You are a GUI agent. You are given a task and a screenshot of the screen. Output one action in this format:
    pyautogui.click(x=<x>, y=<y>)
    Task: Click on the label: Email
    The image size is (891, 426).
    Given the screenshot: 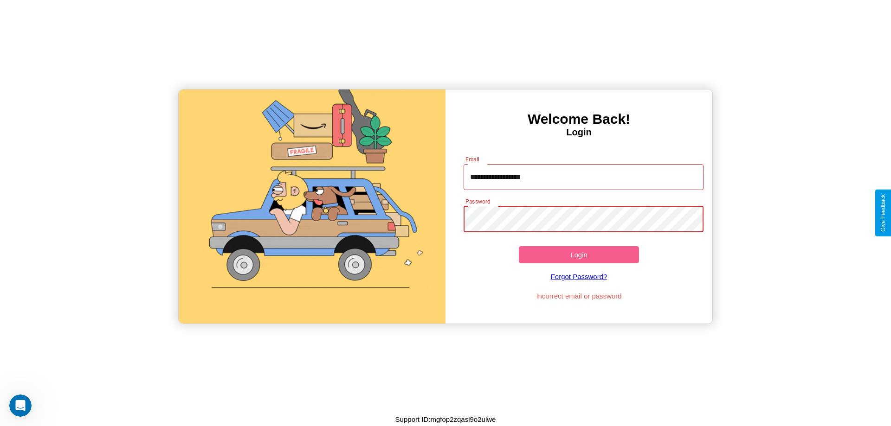 What is the action you would take?
    pyautogui.click(x=472, y=159)
    